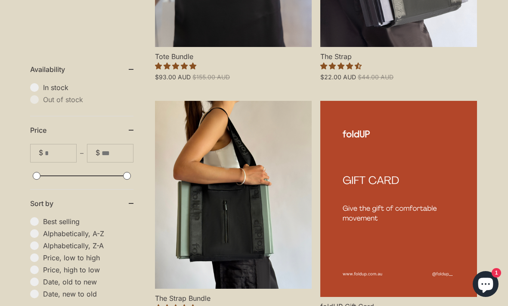  I want to click on span: 4.50 stars, so click(341, 66).